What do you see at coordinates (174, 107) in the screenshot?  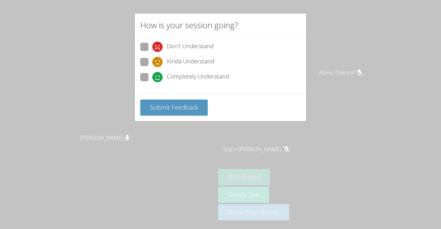 I see `span: Submit Feedback` at bounding box center [174, 107].